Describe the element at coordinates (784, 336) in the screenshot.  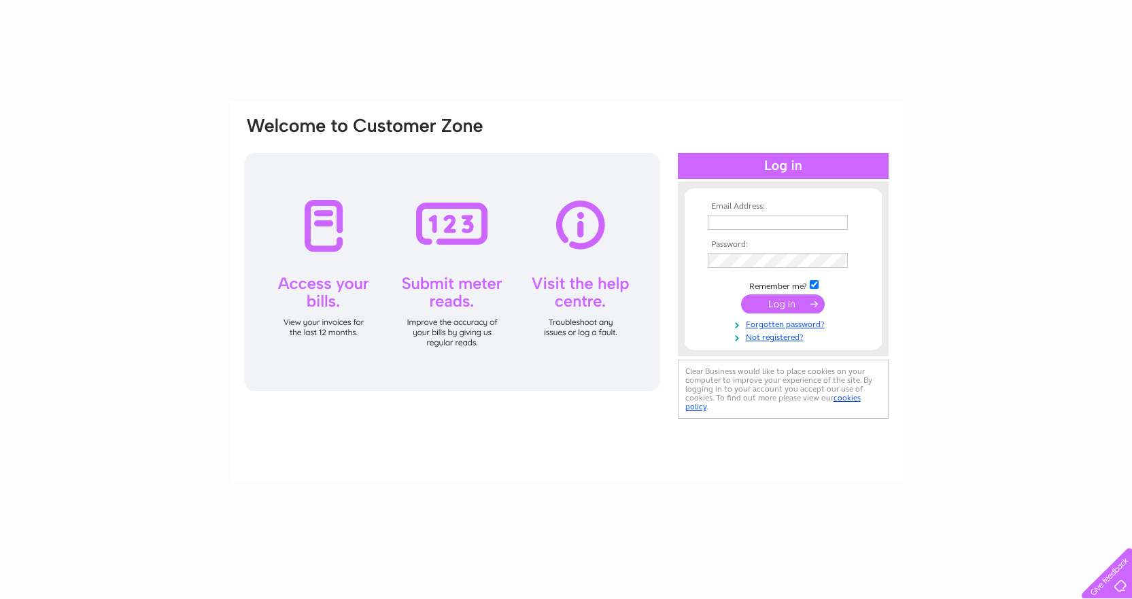
I see `a: Not registered?` at that location.